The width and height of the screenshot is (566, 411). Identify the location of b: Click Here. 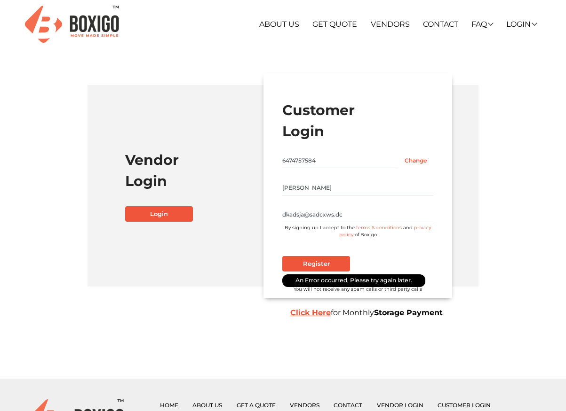
(310, 313).